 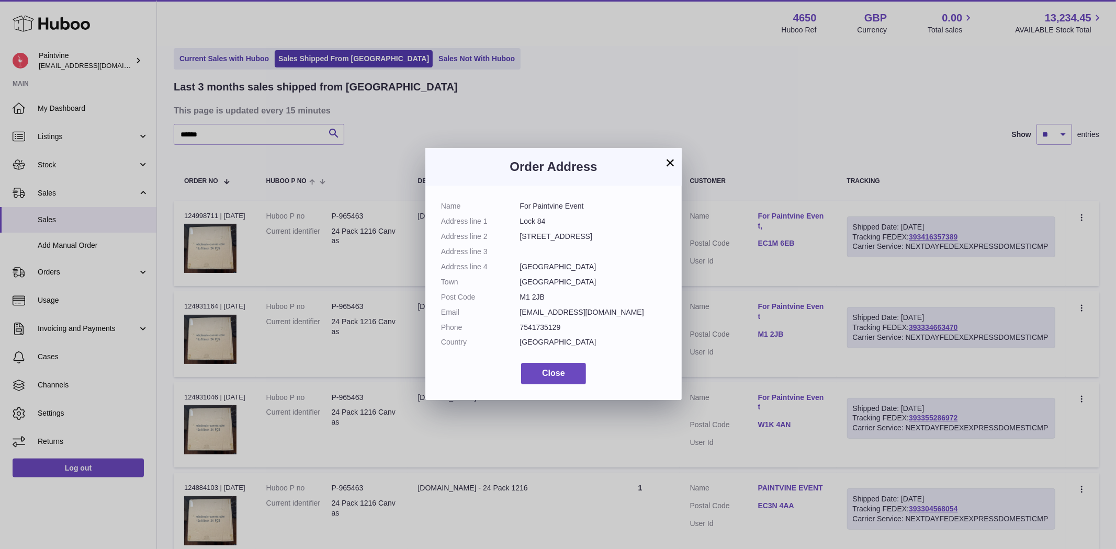 What do you see at coordinates (593, 206) in the screenshot?
I see `dd: For Paintvine Event` at bounding box center [593, 206].